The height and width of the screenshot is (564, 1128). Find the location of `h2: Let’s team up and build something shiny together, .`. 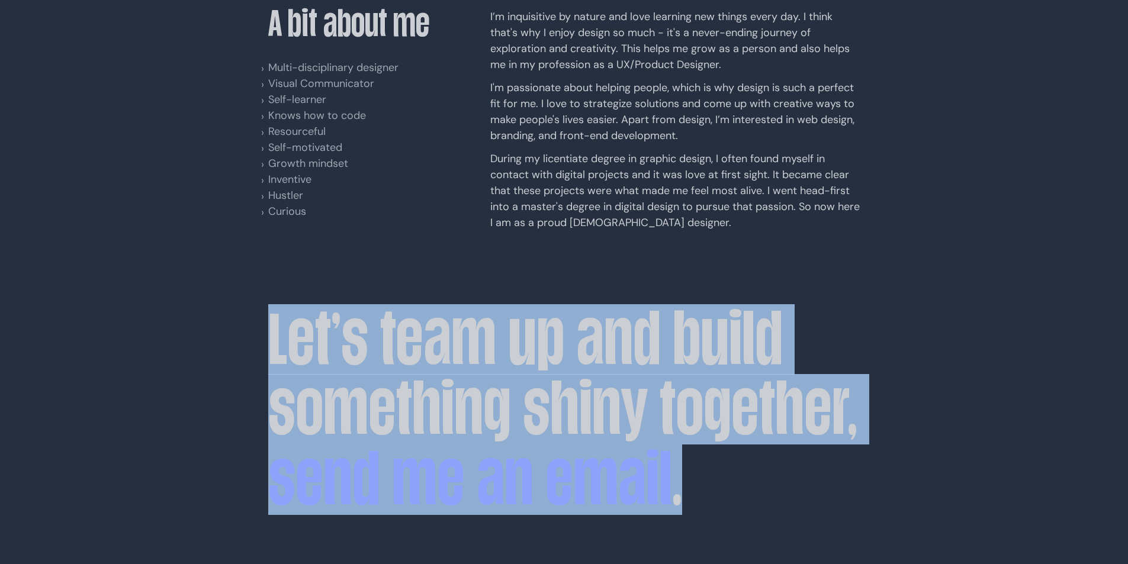

h2: Let’s team up and build something shiny together, . is located at coordinates (564, 410).